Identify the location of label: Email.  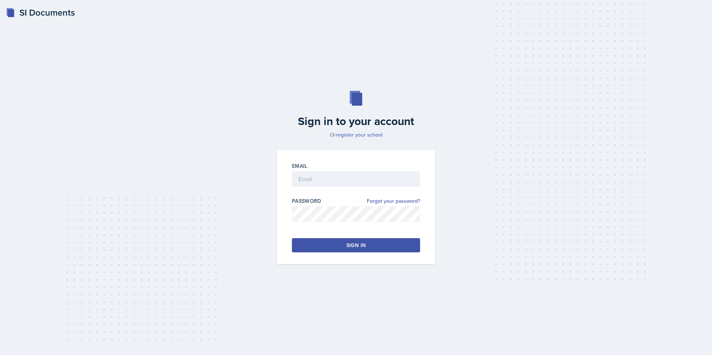
(300, 166).